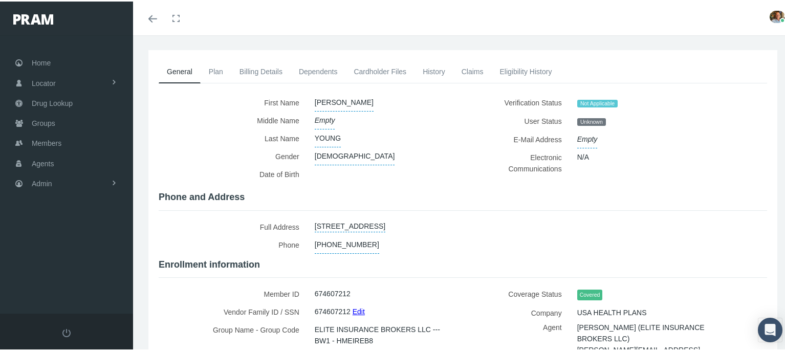  Describe the element at coordinates (33, 18) in the screenshot. I see `img: PRAM_20_x_78.png` at that location.